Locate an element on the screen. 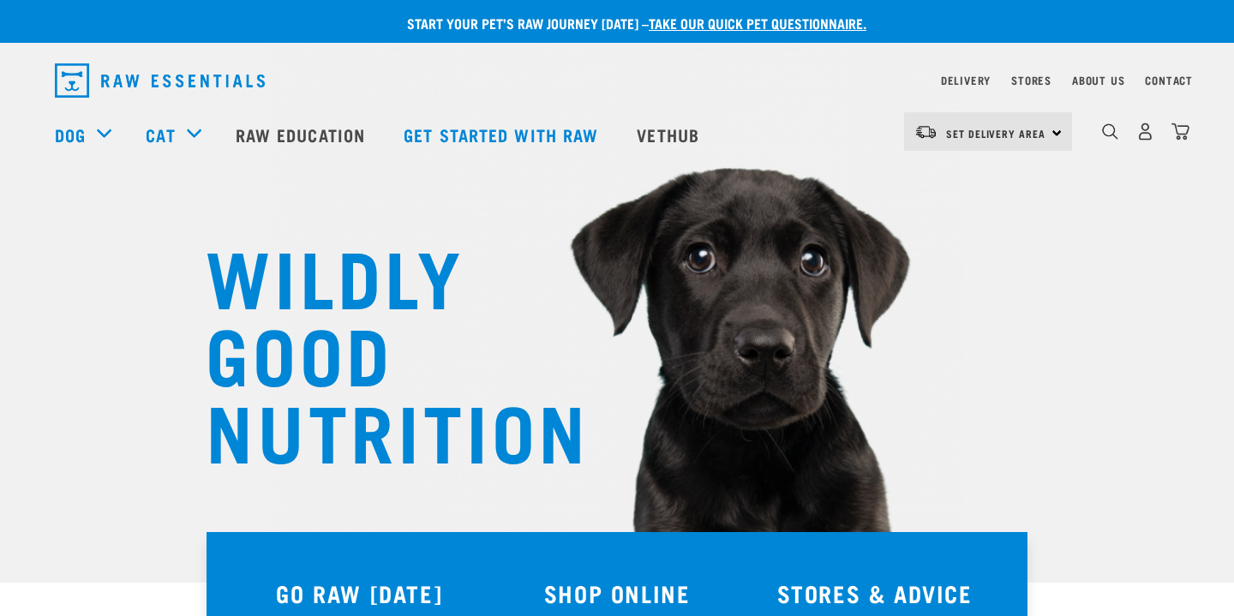 The image size is (1234, 616). a: Contact is located at coordinates (1169, 80).